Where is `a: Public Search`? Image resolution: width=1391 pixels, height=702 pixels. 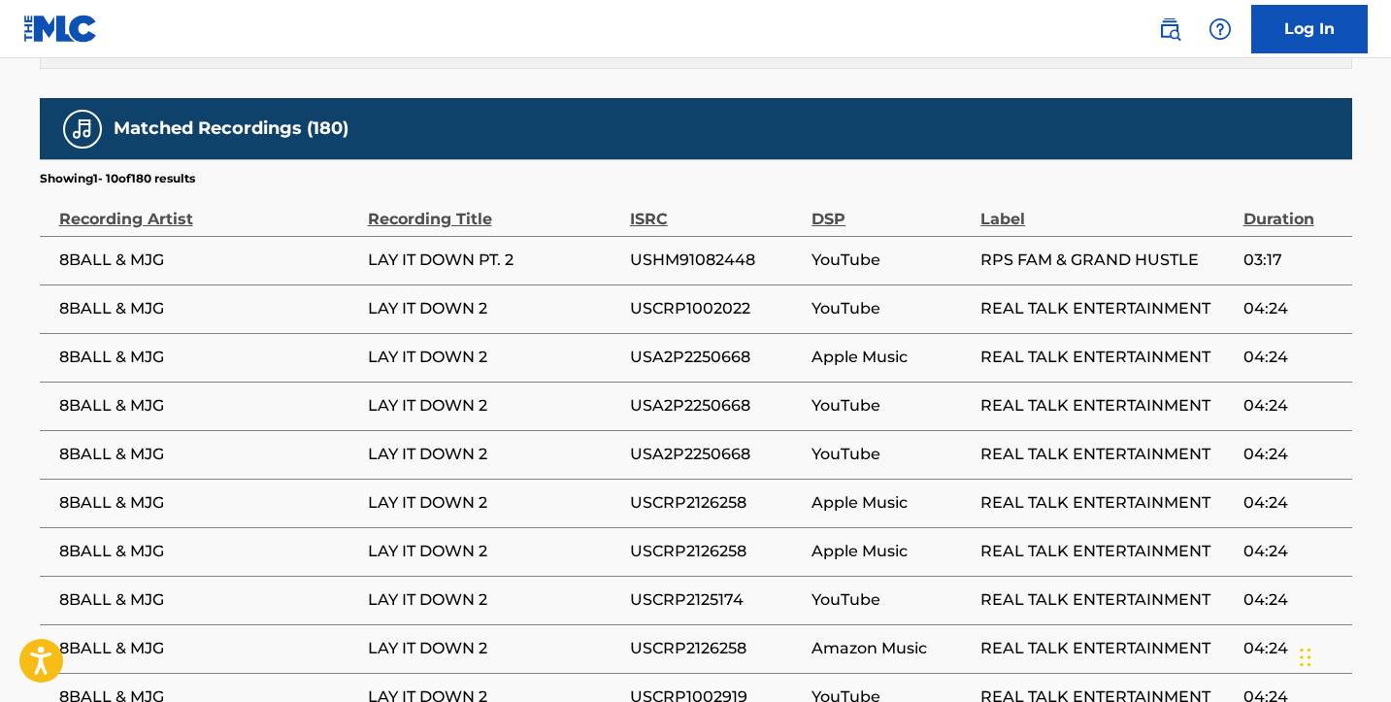 a: Public Search is located at coordinates (1170, 29).